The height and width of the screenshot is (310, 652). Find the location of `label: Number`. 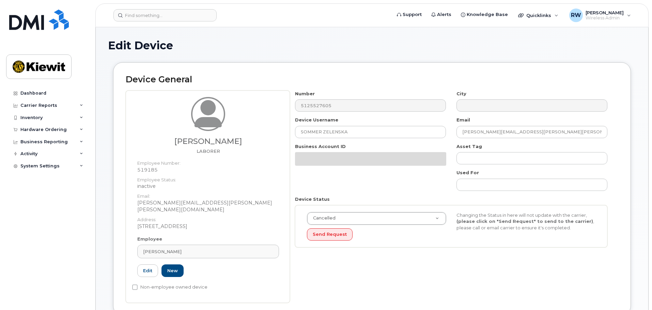

label: Number is located at coordinates (305, 94).